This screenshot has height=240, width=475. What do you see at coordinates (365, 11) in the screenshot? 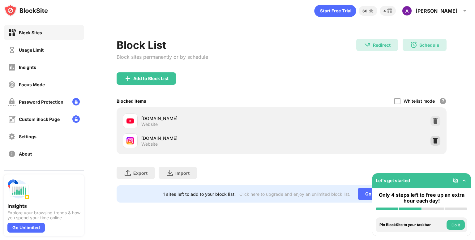
I see `div: 60` at bounding box center [365, 11].